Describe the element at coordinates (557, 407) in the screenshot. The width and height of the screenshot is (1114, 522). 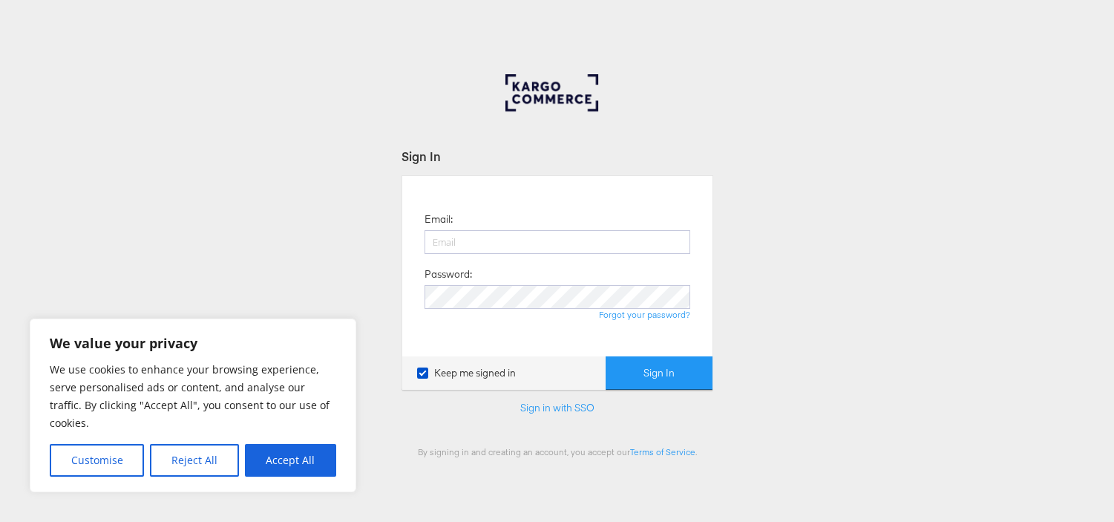
I see `a: Sign in with SSO` at that location.